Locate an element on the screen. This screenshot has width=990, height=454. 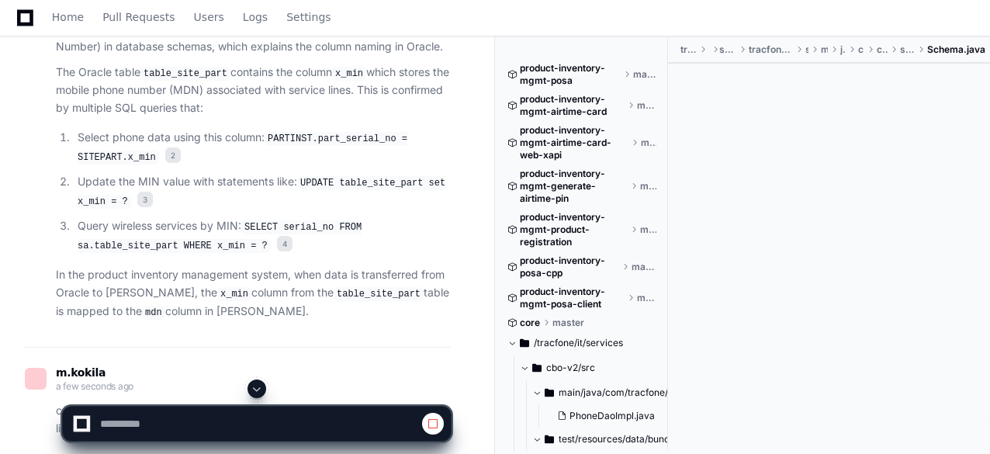
code: SELECT serial_no FROM sa.table_site_part WHERE x_min = ? is located at coordinates (220, 237).